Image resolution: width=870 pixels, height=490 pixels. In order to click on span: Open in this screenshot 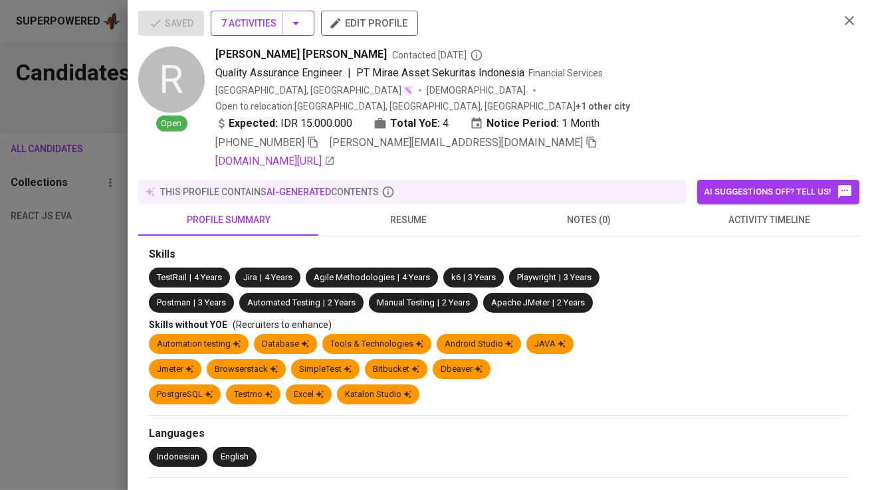, I will do `click(171, 124)`.